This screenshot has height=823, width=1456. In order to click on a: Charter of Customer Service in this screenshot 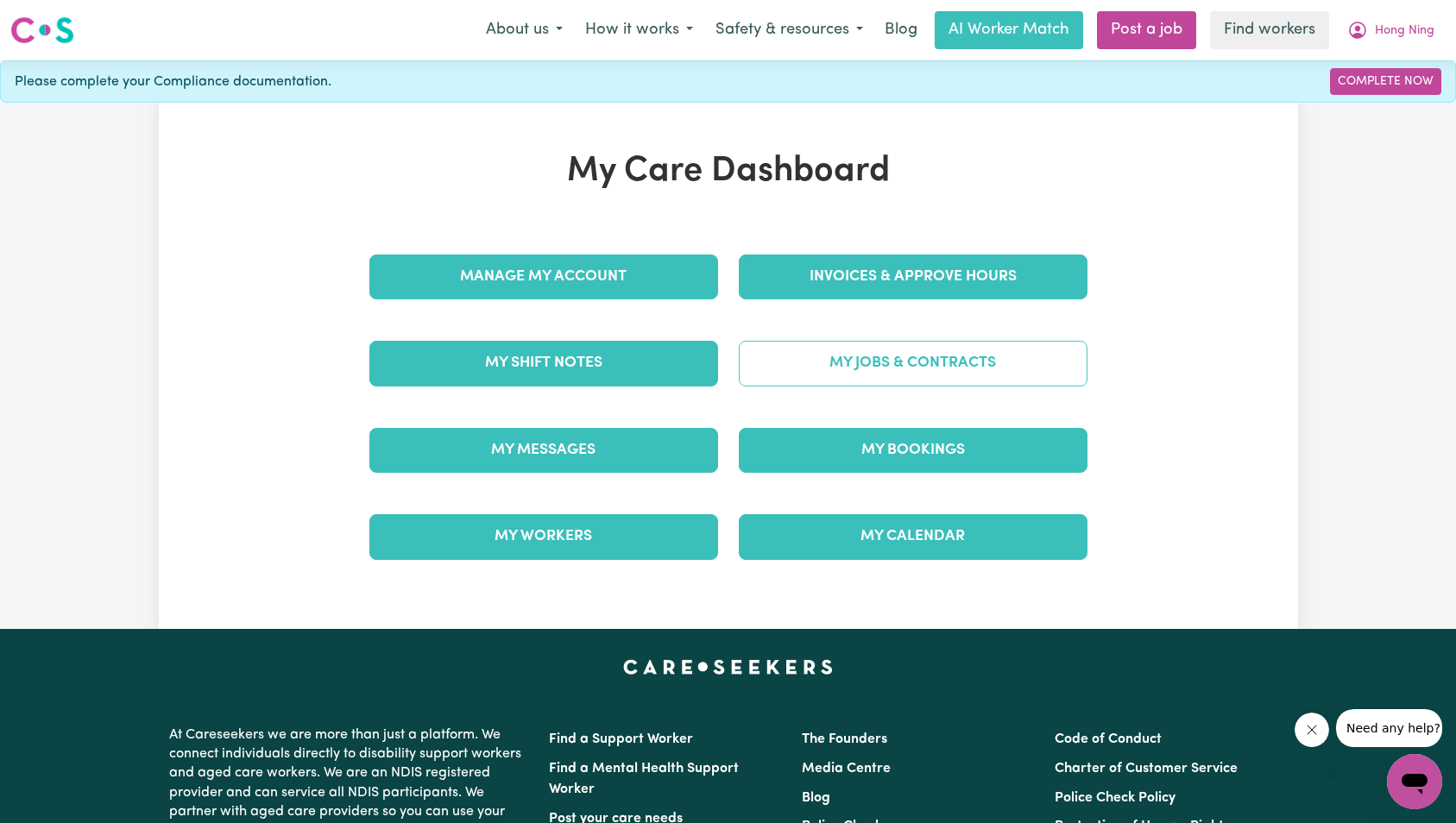, I will do `click(1146, 769)`.